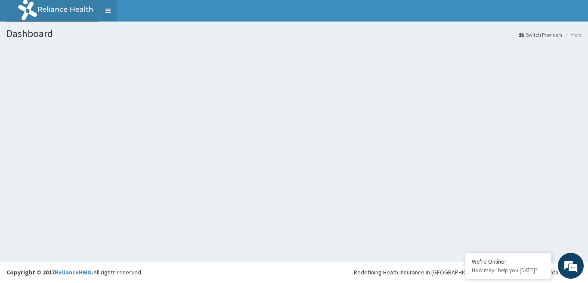  I want to click on img: d_794563401_company_1708531726252_794563401, so click(25, 54).